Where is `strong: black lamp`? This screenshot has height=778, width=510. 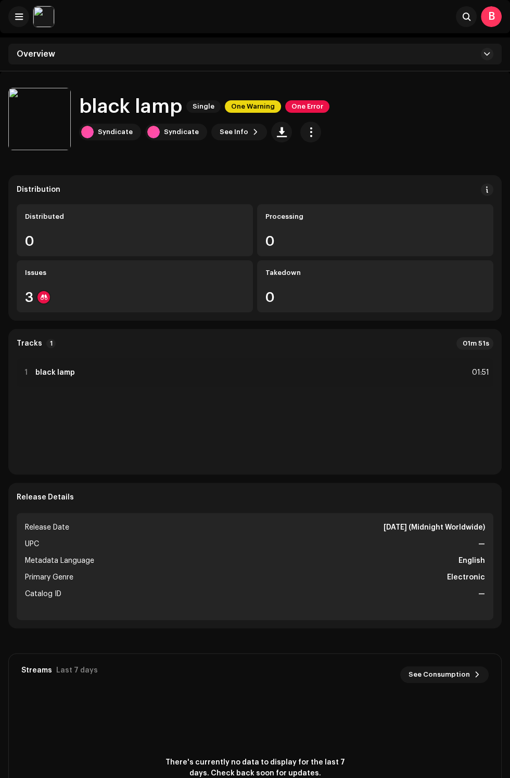
strong: black lamp is located at coordinates (55, 373).